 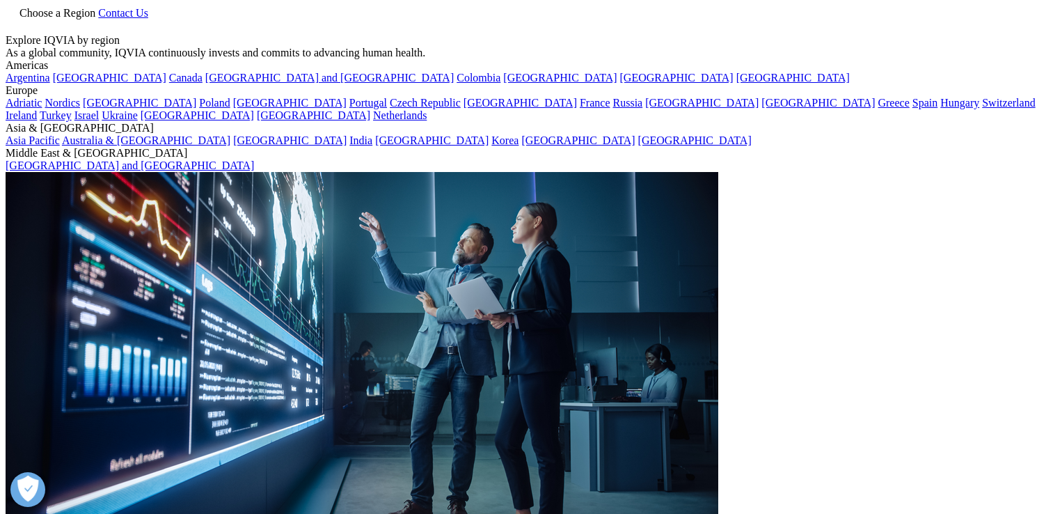 I want to click on a: France, so click(x=595, y=102).